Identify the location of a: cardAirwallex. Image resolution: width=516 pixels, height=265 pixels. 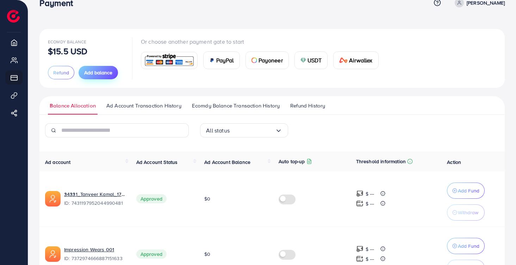
(356, 60).